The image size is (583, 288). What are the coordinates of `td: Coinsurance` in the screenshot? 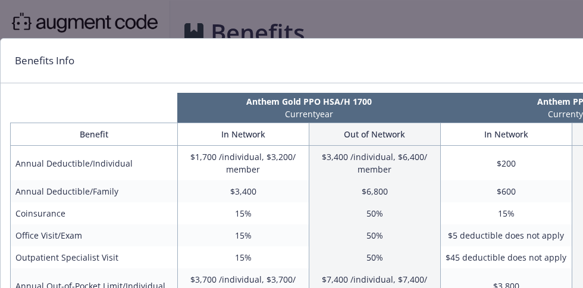 It's located at (94, 213).